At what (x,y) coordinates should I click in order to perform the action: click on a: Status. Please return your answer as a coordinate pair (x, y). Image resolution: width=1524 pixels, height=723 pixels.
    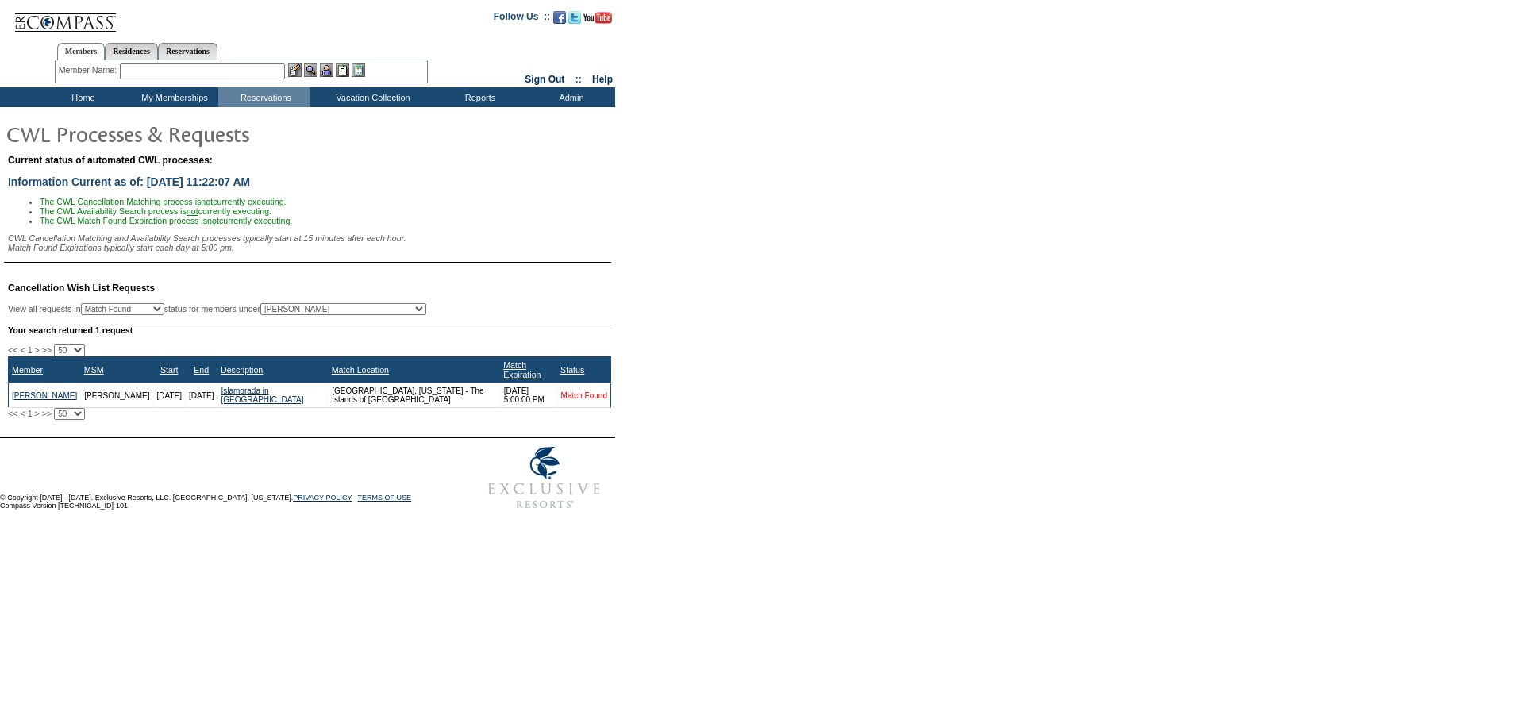
    Looking at the image, I should click on (572, 370).